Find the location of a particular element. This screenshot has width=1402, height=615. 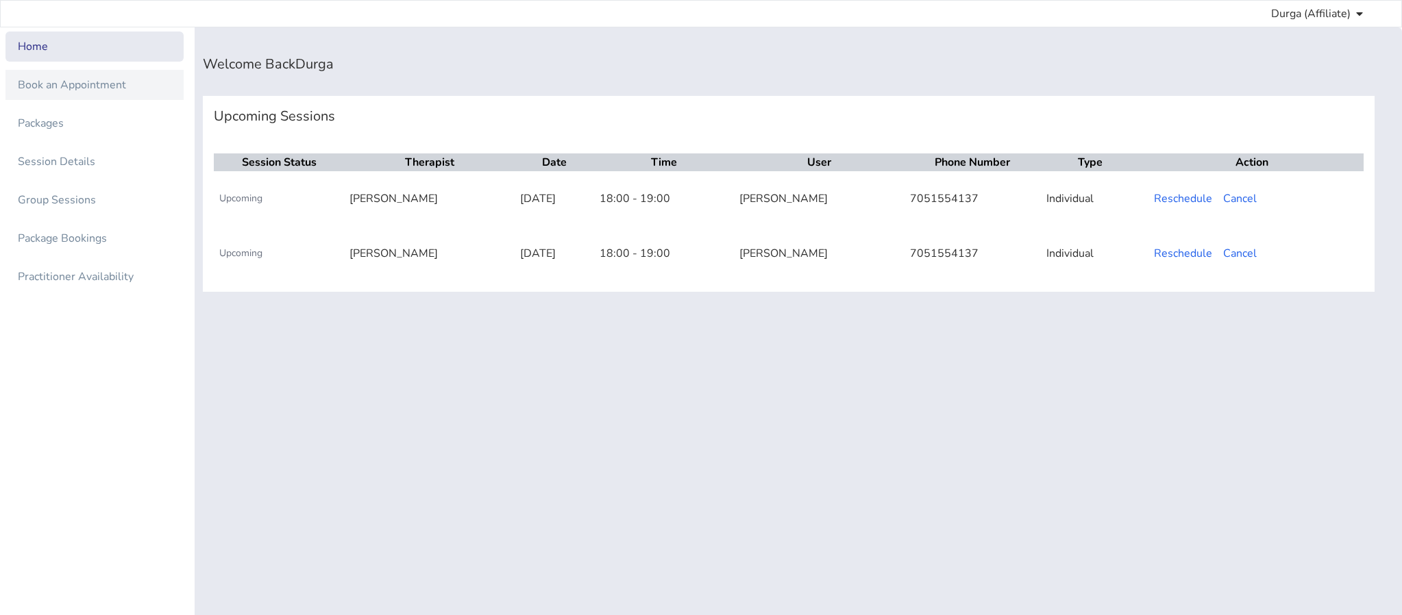

span: Durga (Affiliate) is located at coordinates (1311, 14).